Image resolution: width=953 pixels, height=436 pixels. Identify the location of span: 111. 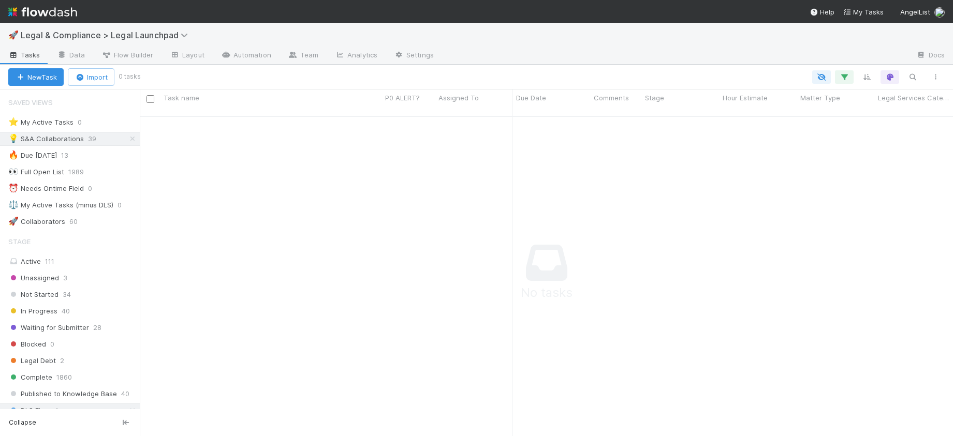
(50, 261).